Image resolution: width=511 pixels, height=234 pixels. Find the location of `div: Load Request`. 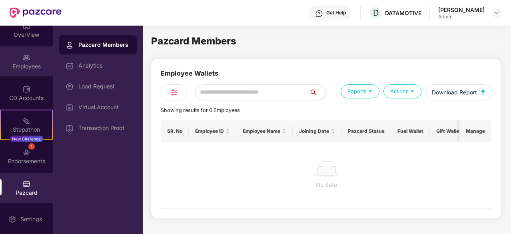

div: Load Request is located at coordinates (104, 86).